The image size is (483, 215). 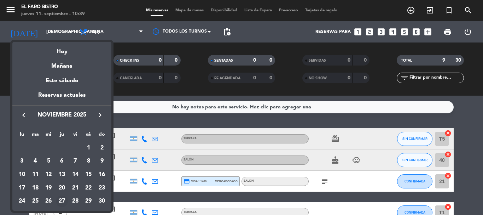 I want to click on div: 13, so click(x=62, y=174).